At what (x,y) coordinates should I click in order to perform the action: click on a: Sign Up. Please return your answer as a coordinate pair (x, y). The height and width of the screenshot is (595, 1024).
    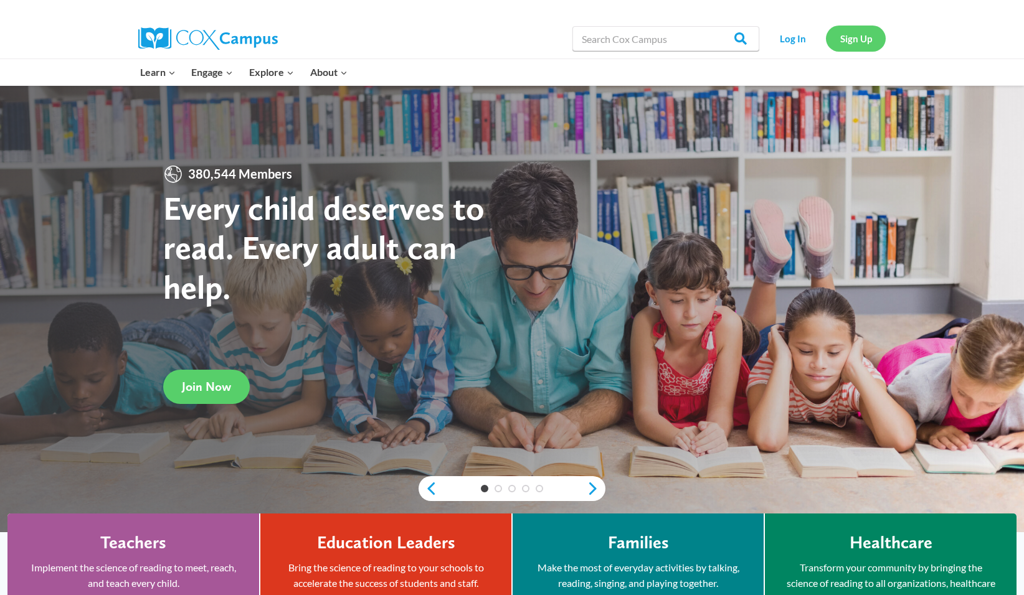
    Looking at the image, I should click on (856, 38).